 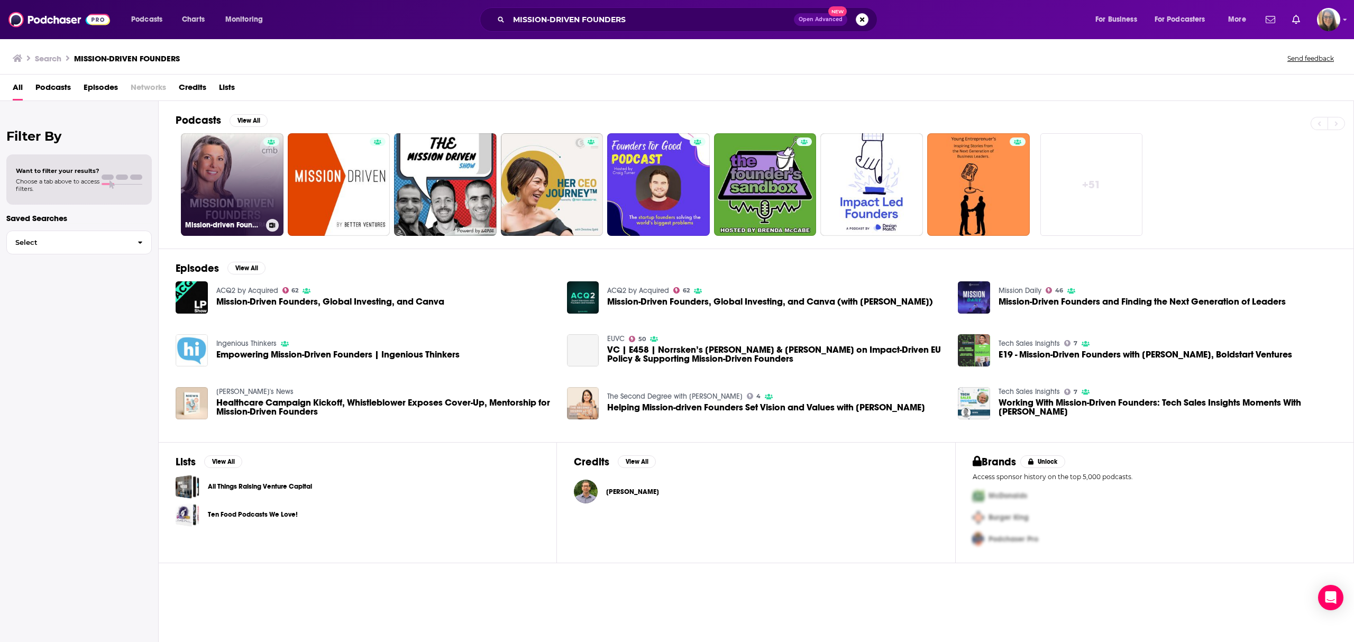 What do you see at coordinates (754, 396) in the screenshot?
I see `a: 4` at bounding box center [754, 396].